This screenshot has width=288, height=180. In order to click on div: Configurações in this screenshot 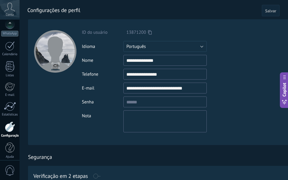, I will do `click(10, 135)`.